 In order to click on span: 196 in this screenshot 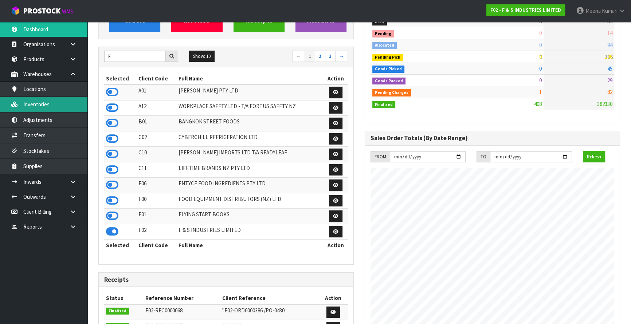, I will do `click(609, 56)`.